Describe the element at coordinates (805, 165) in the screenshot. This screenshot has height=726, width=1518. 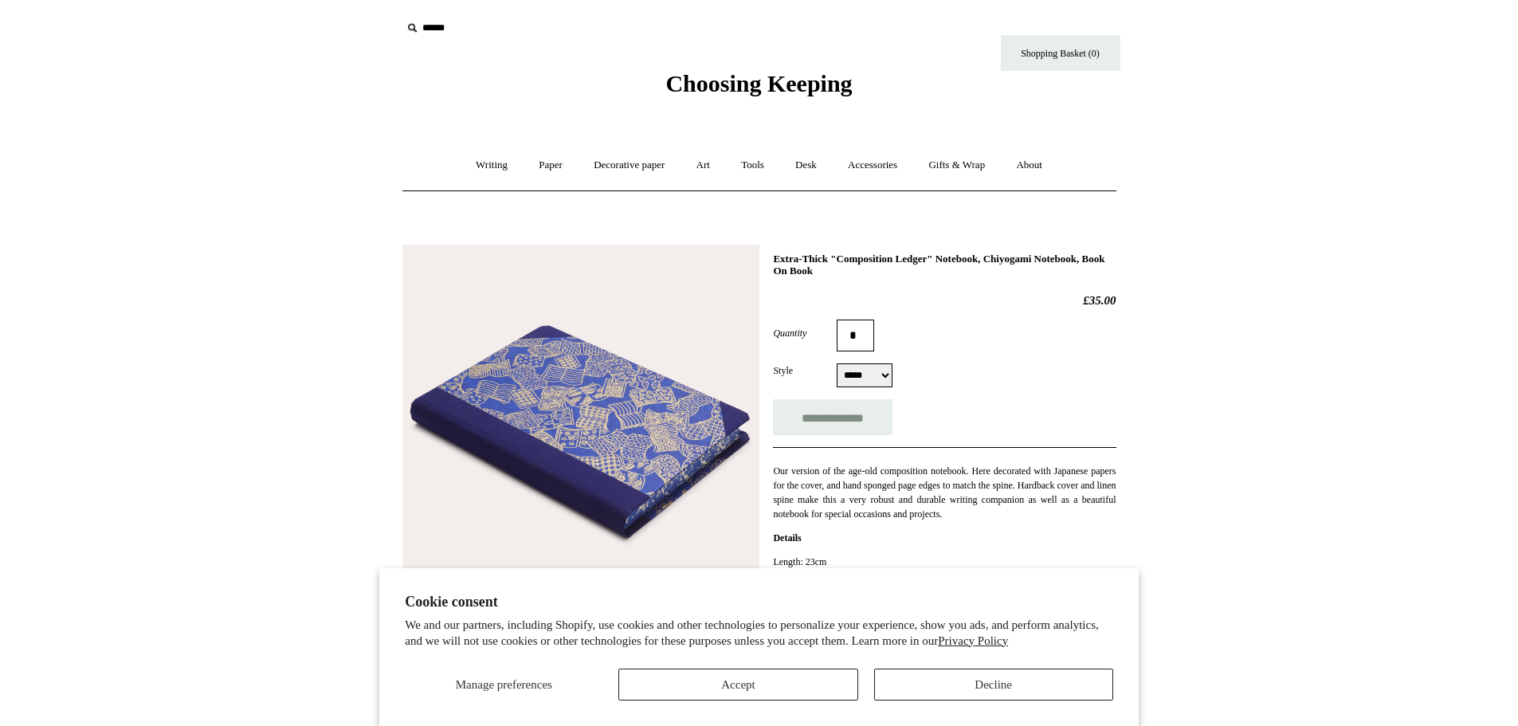
I see `a: Desk` at that location.